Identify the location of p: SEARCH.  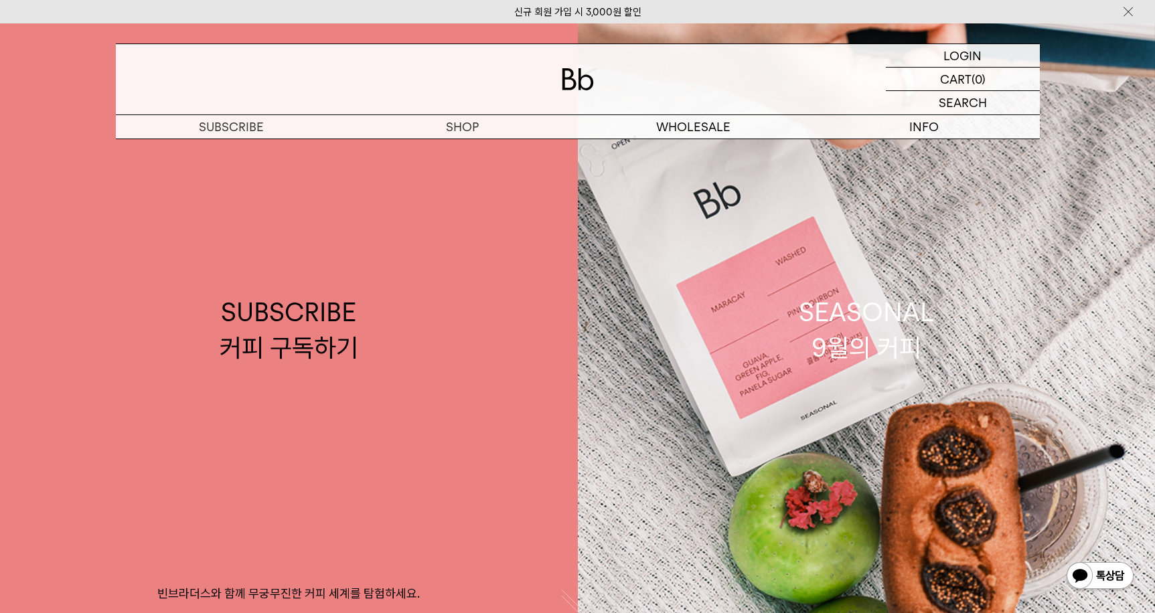
(963, 102).